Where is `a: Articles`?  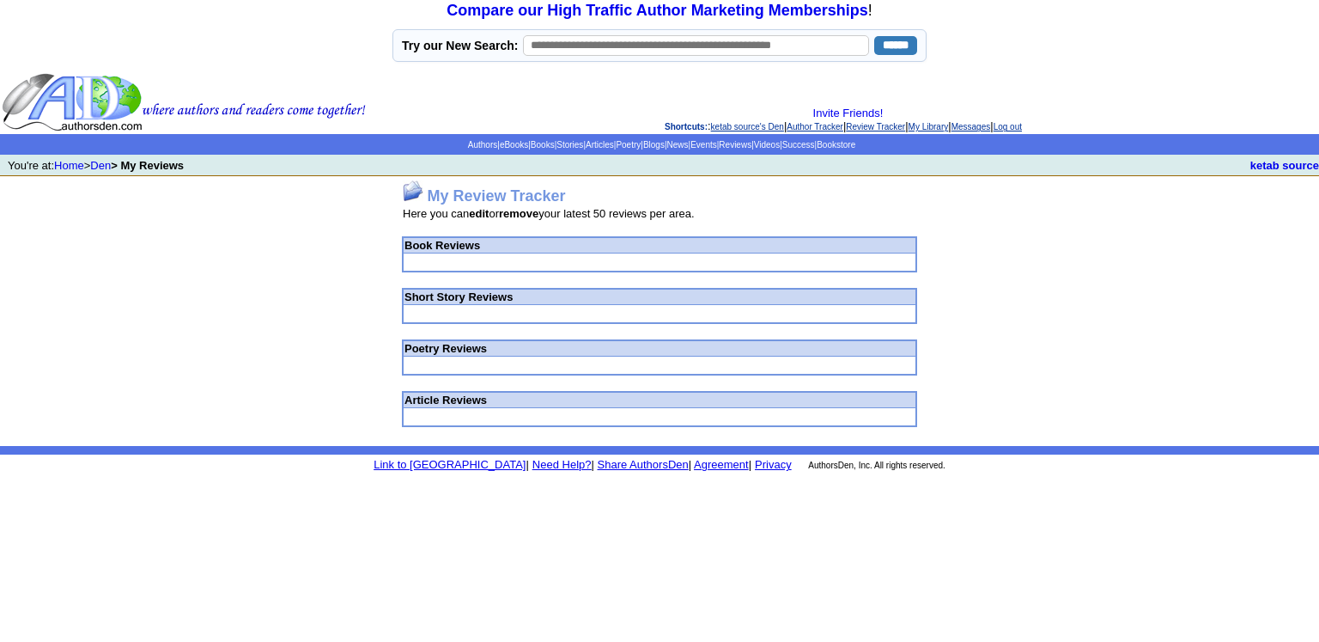 a: Articles is located at coordinates (600, 144).